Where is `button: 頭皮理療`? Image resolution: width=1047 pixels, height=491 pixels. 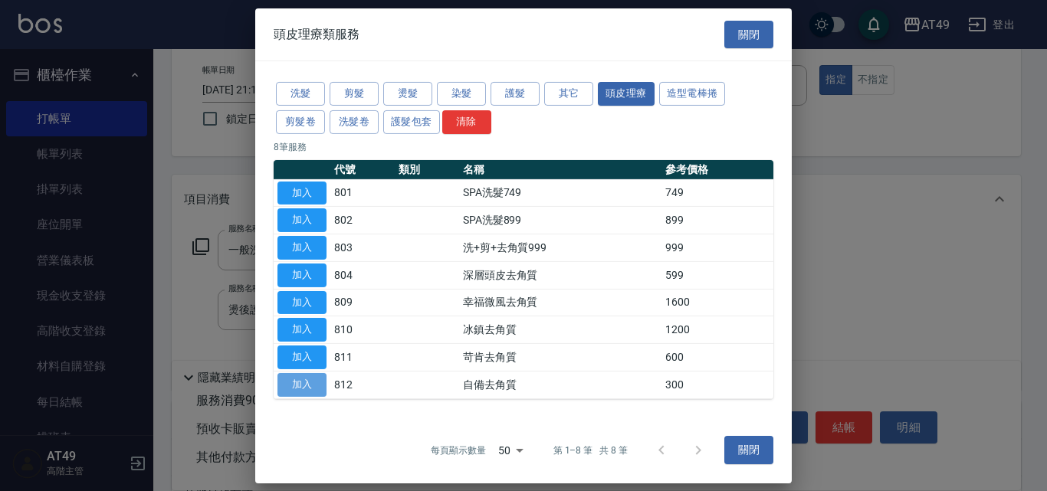 button: 頭皮理療 is located at coordinates (626, 93).